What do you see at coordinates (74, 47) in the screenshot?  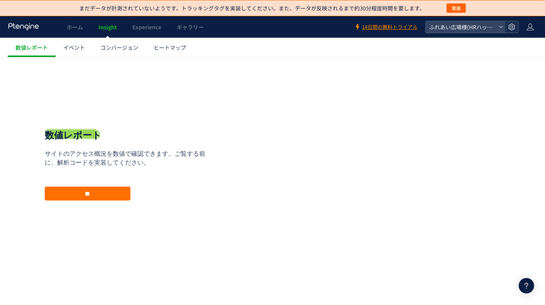 I see `span: イベント` at bounding box center [74, 47].